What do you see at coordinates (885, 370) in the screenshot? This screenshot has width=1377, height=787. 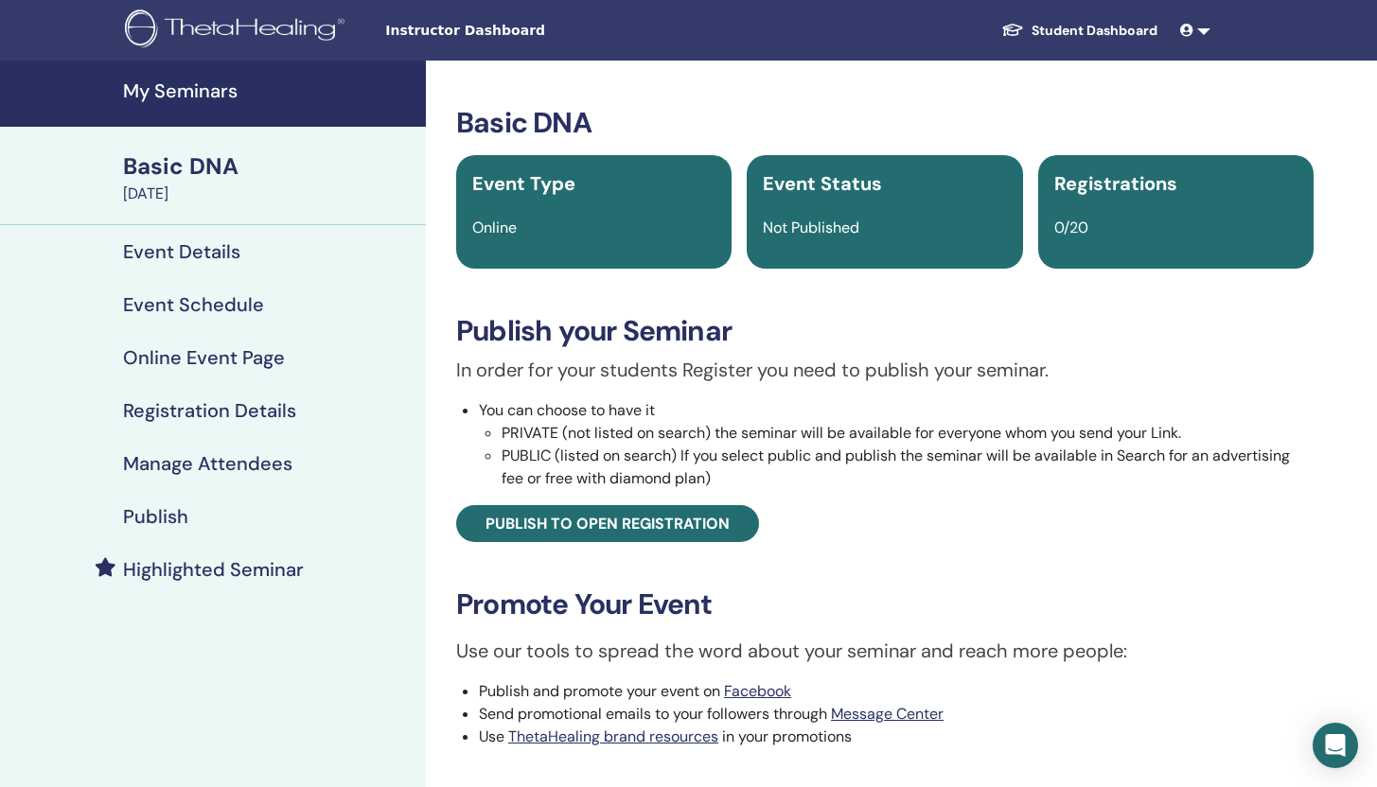 I see `p: In order for your students Register you need to publish your seminar.` at bounding box center [885, 370].